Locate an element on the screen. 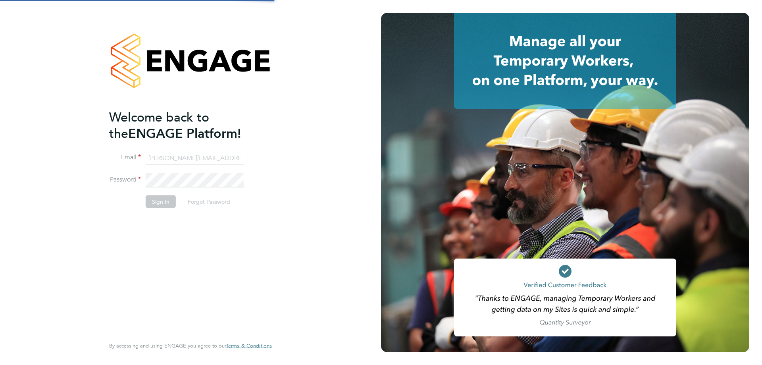  span: Terms & Conditions is located at coordinates (249, 345).